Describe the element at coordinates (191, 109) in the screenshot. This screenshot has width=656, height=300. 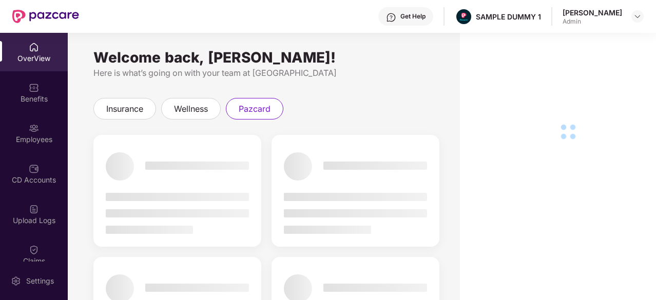
I see `span: wellness` at that location.